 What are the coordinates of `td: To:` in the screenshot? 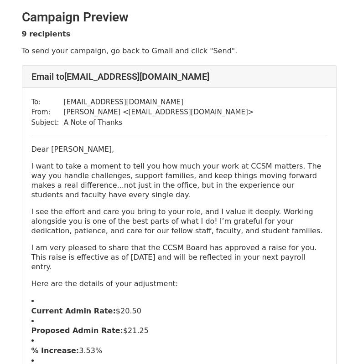 It's located at (47, 102).